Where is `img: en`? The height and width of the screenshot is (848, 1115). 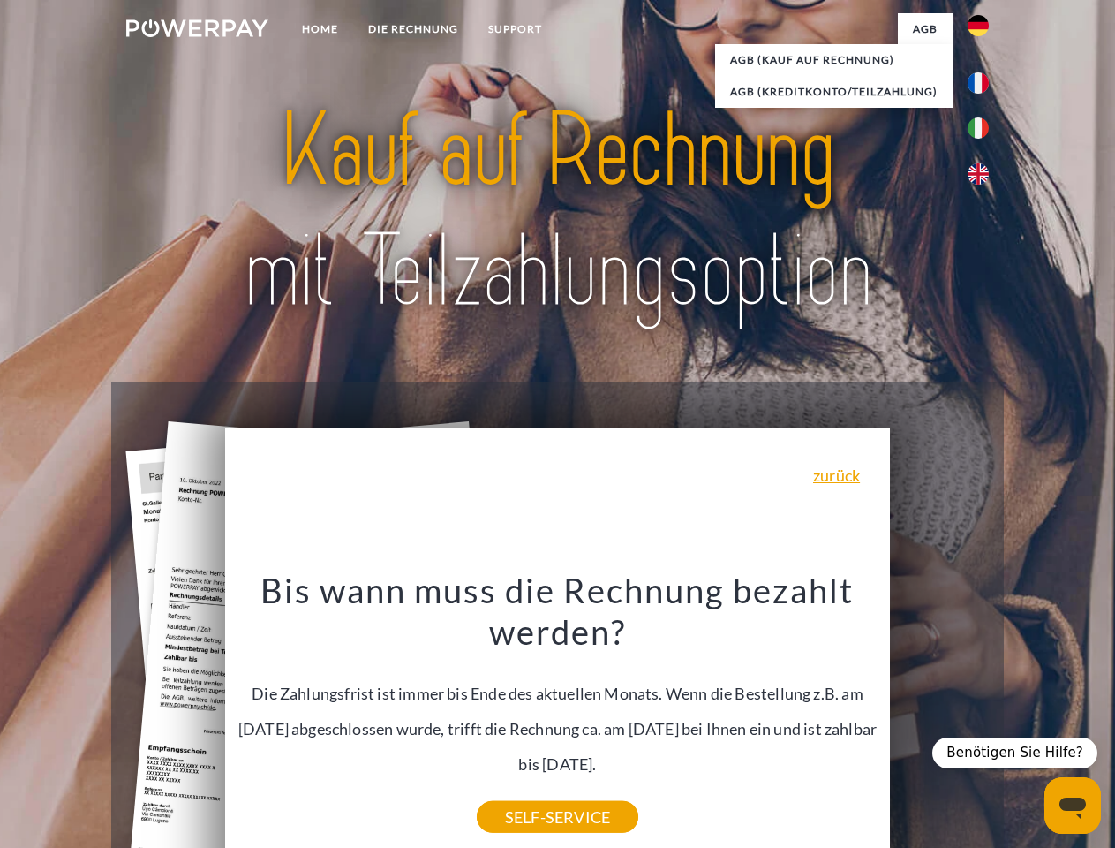
img: en is located at coordinates (978, 174).